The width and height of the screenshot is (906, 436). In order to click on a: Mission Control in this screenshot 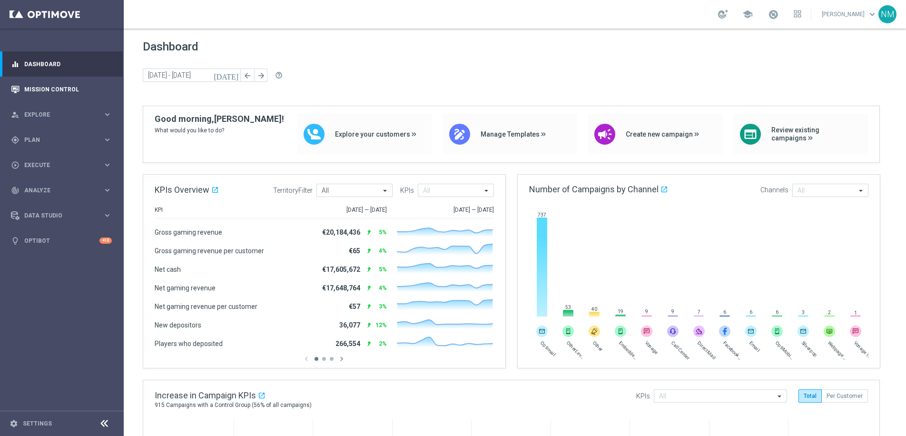, I will do `click(68, 89)`.